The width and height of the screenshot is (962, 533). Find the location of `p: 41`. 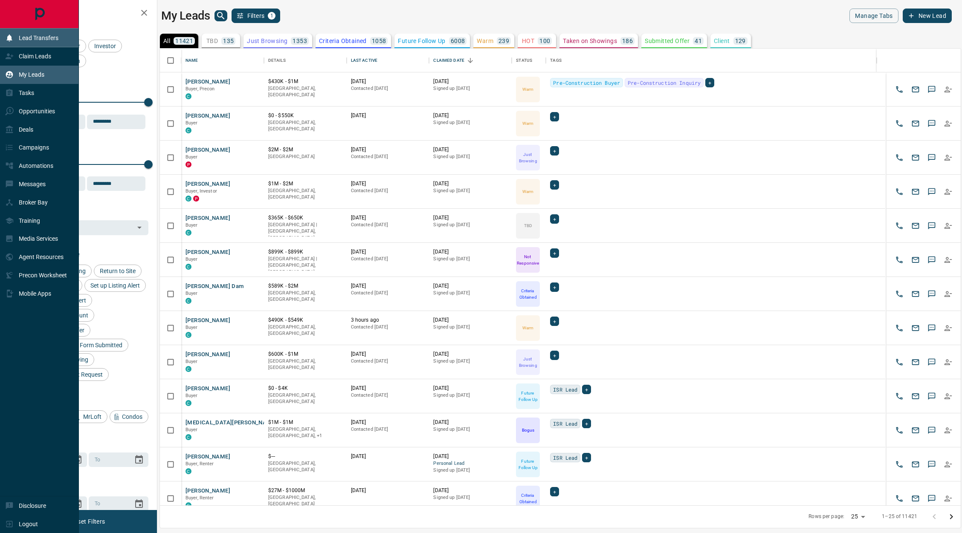

p: 41 is located at coordinates (698, 41).